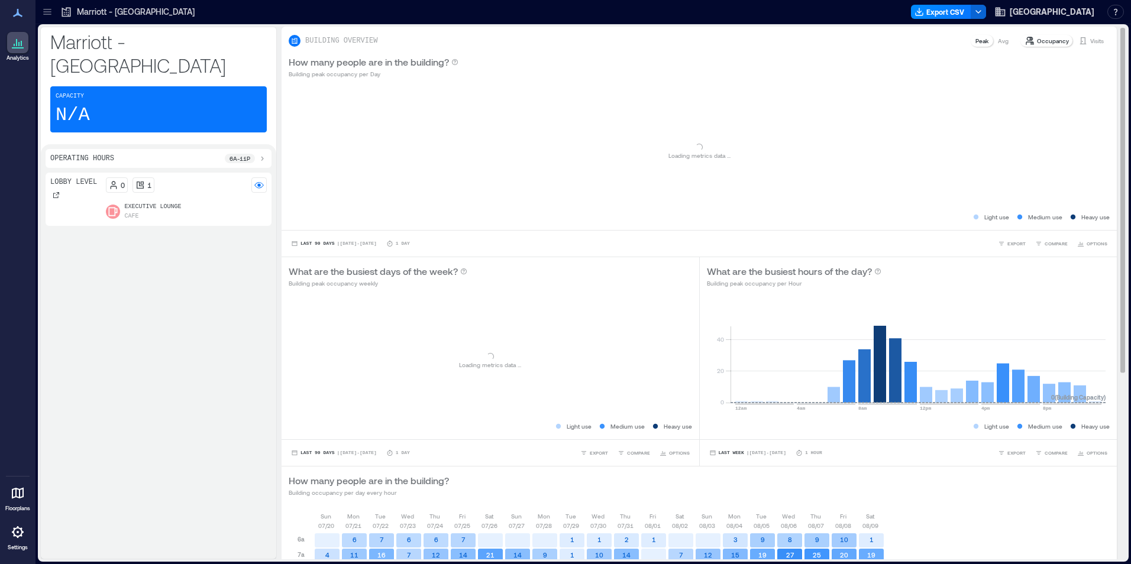 The image size is (1131, 564). I want to click on p: Capacity, so click(70, 96).